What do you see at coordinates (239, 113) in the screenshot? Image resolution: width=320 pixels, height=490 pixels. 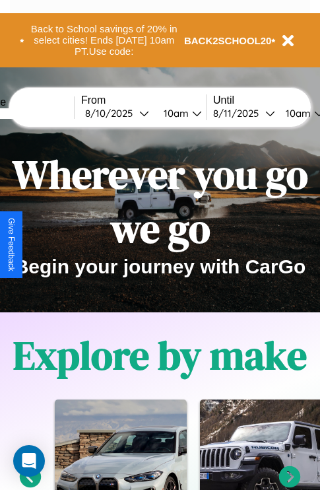 I see `div: 8 / 11 / 2025` at bounding box center [239, 113].